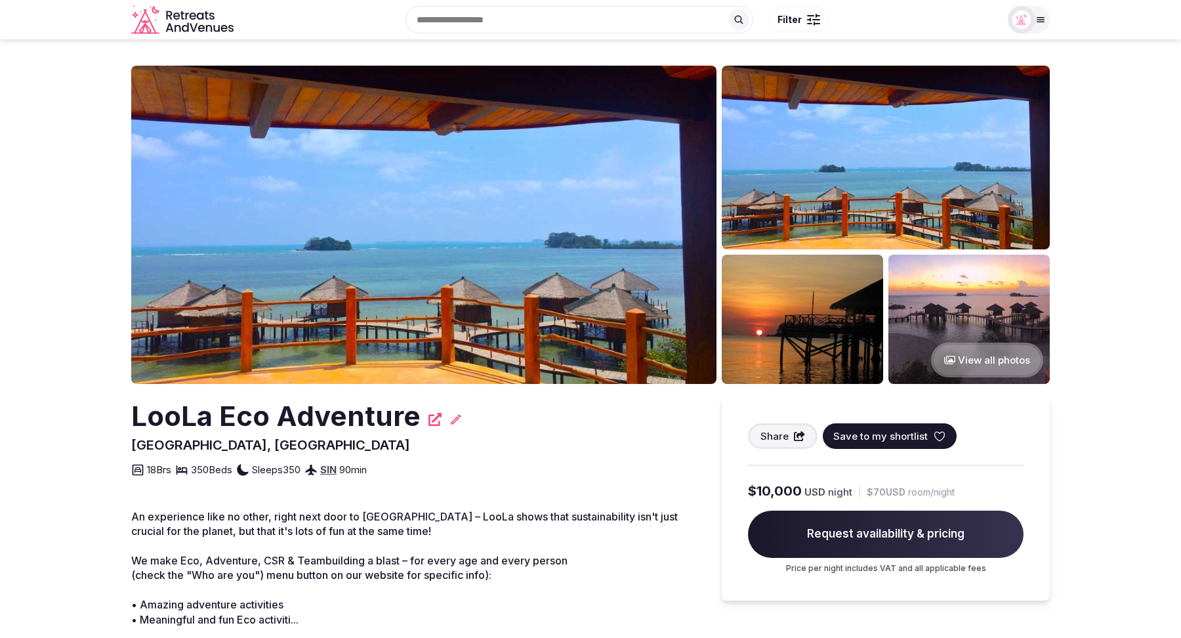  Describe the element at coordinates (840, 491) in the screenshot. I see `span: night` at that location.